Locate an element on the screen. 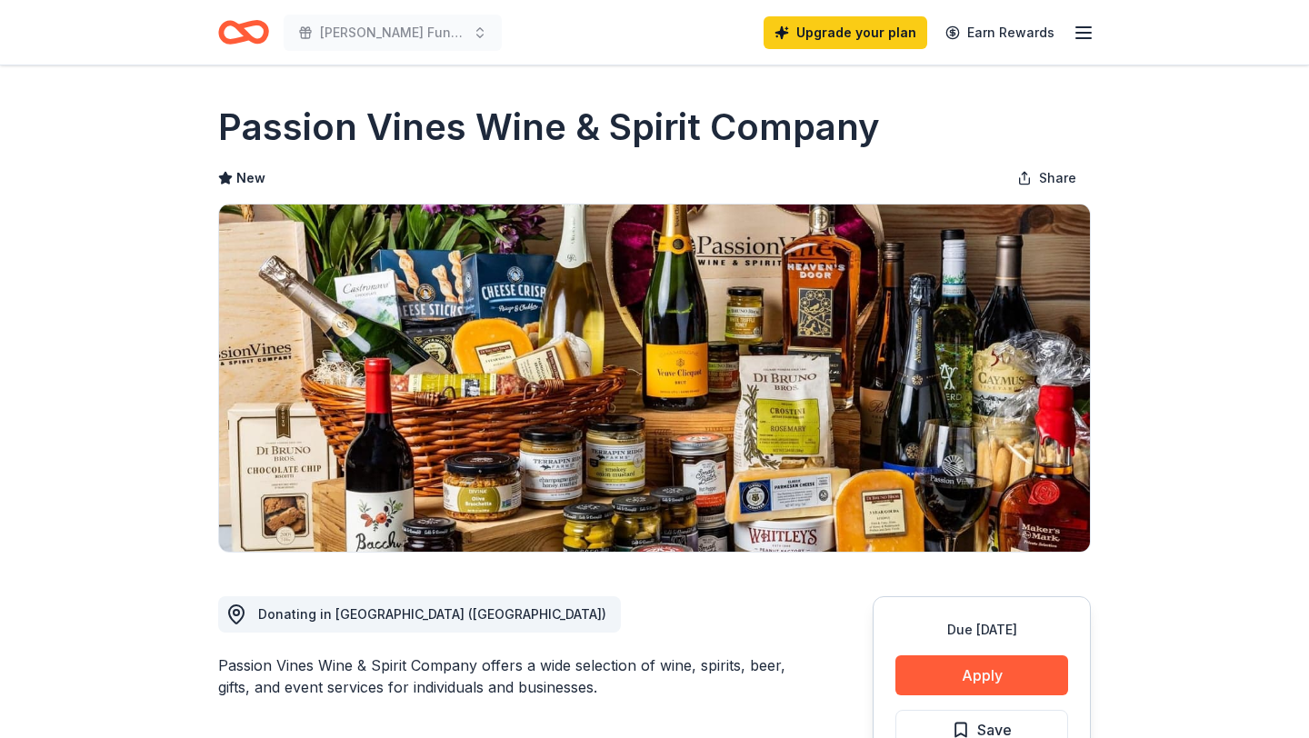 The width and height of the screenshot is (1309, 738). button: Apply is located at coordinates (982, 676).